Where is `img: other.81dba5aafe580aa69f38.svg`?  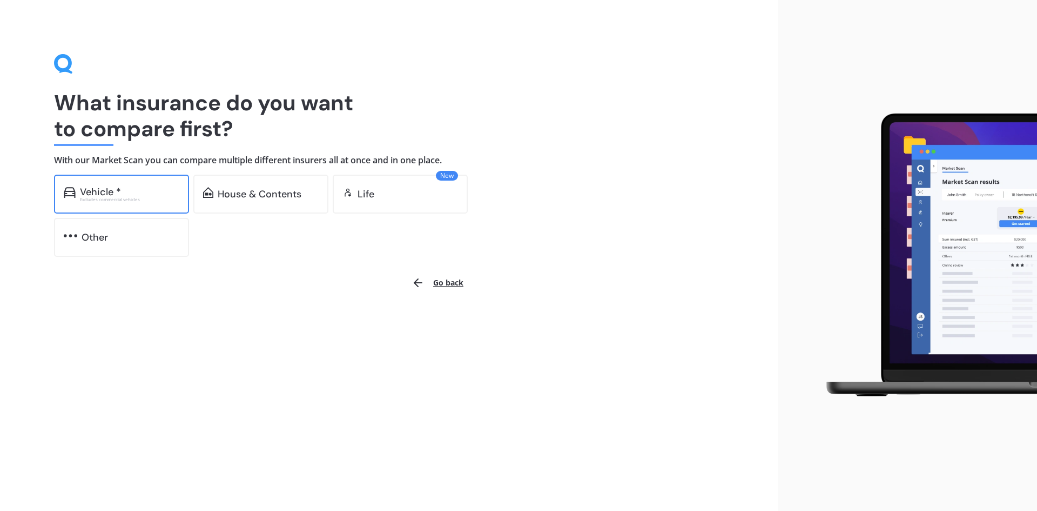 img: other.81dba5aafe580aa69f38.svg is located at coordinates (70, 236).